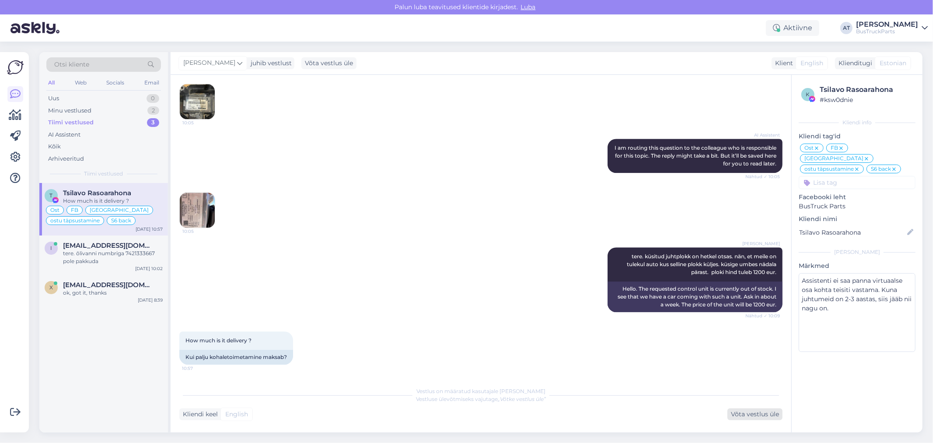 The width and height of the screenshot is (933, 443). Describe the element at coordinates (857, 206) in the screenshot. I see `p: BusTruck Parts` at that location.